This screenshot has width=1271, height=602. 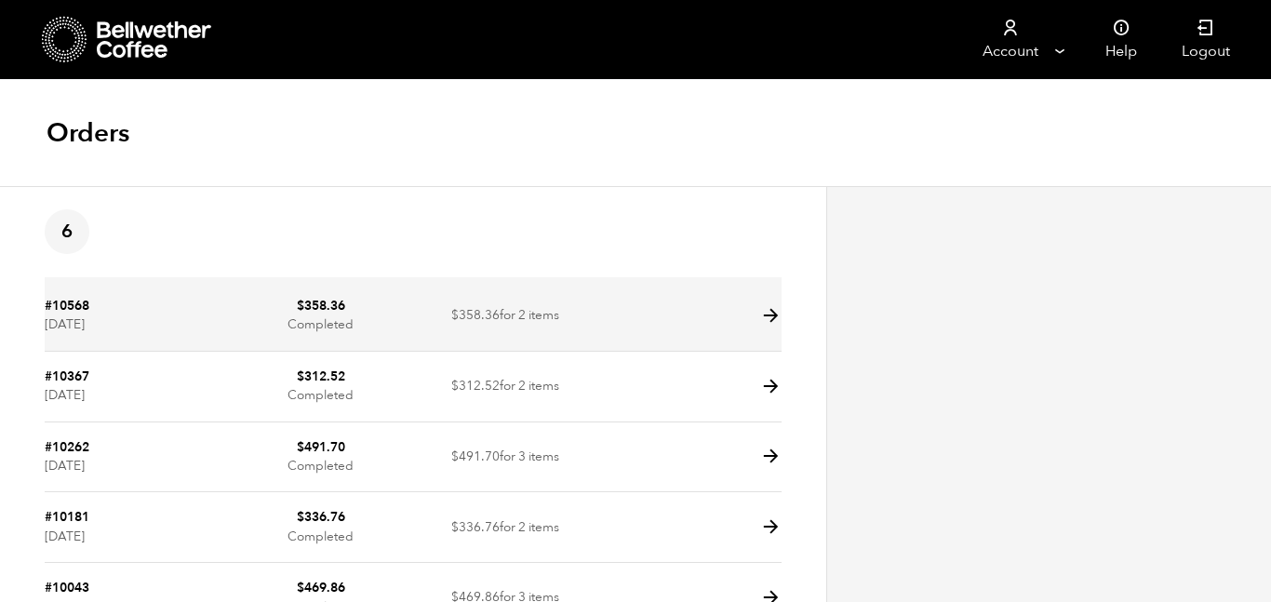 What do you see at coordinates (321, 305) in the screenshot?
I see `bdi: 358.36` at bounding box center [321, 305].